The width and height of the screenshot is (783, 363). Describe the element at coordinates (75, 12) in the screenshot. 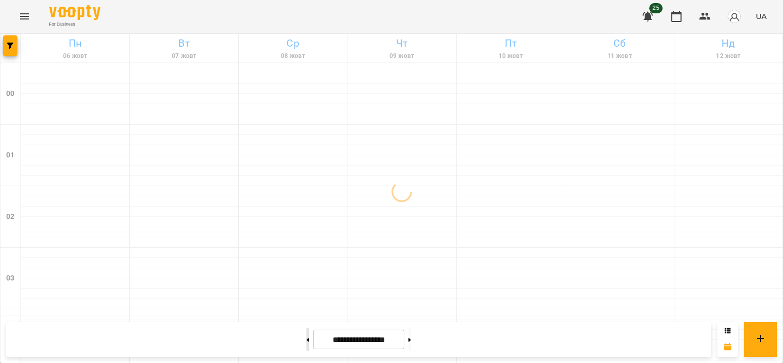

I see `img: Voopty Logo` at that location.